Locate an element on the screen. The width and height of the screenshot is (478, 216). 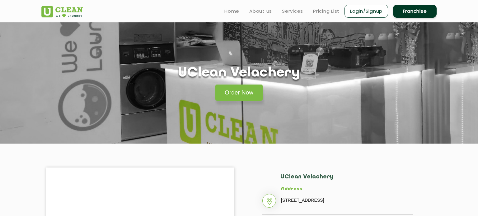
a: Home is located at coordinates (232, 11).